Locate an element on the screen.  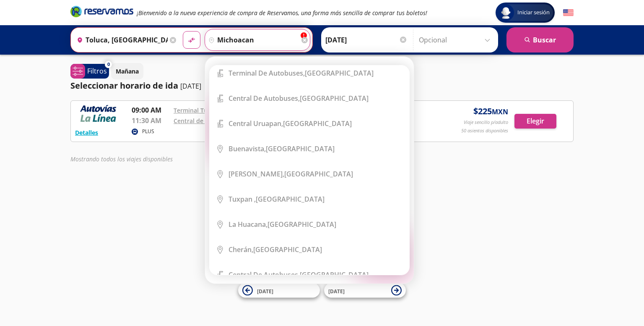
p: PLUS is located at coordinates (148, 131).